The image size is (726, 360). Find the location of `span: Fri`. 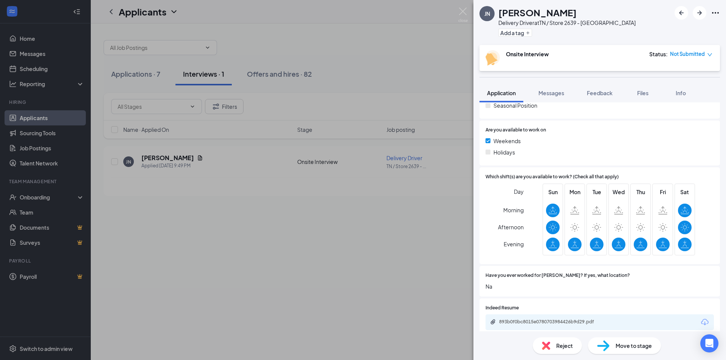

span: Fri is located at coordinates (663, 192).